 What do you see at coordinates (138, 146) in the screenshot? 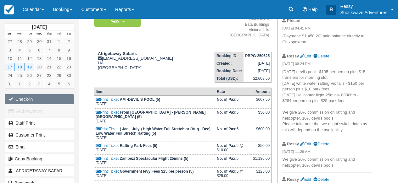
I see `strong: Rafting Park Fees (5)` at bounding box center [138, 146].